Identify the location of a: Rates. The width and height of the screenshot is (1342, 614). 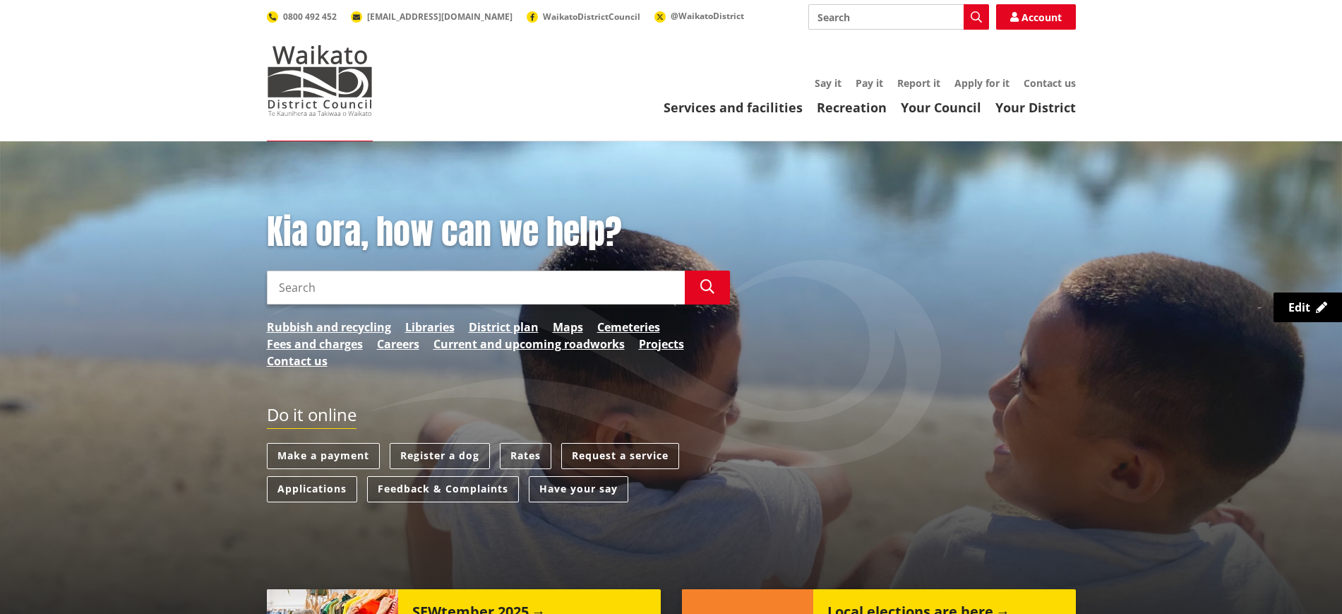
(525, 455).